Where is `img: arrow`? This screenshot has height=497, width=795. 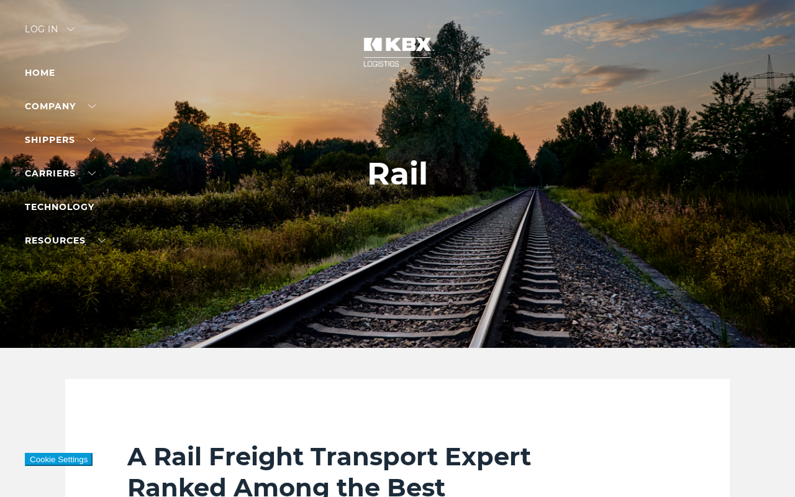
img: arrow is located at coordinates (71, 29).